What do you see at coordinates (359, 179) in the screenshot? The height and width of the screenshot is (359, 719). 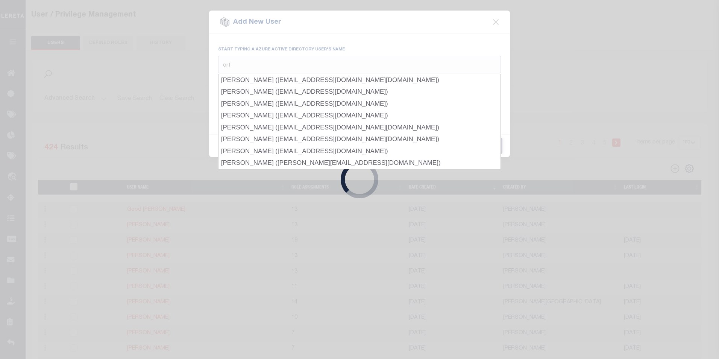 I see `div: Loading...` at bounding box center [359, 179].